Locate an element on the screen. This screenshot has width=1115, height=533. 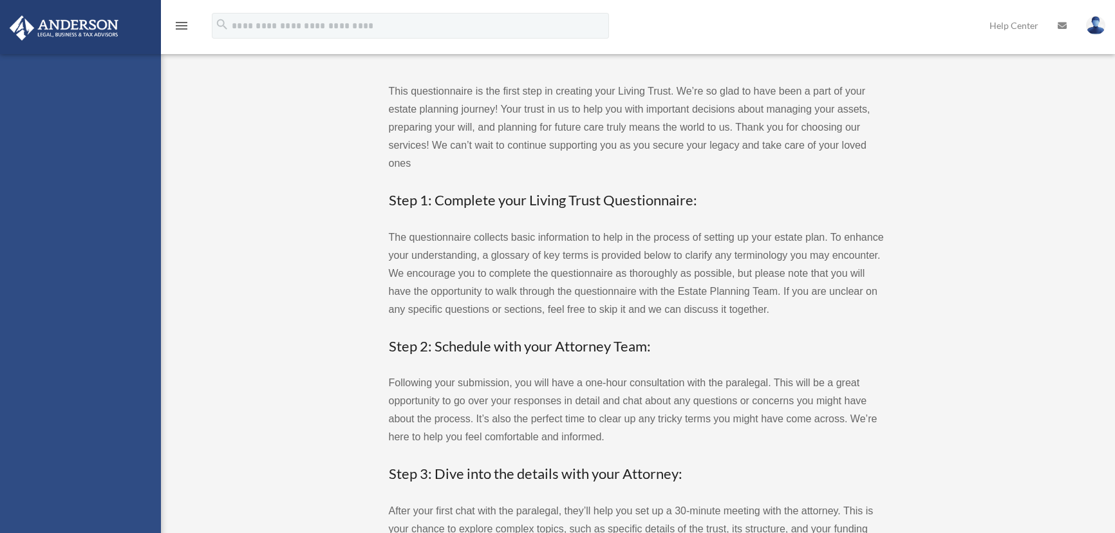
i: menu is located at coordinates (182, 26).